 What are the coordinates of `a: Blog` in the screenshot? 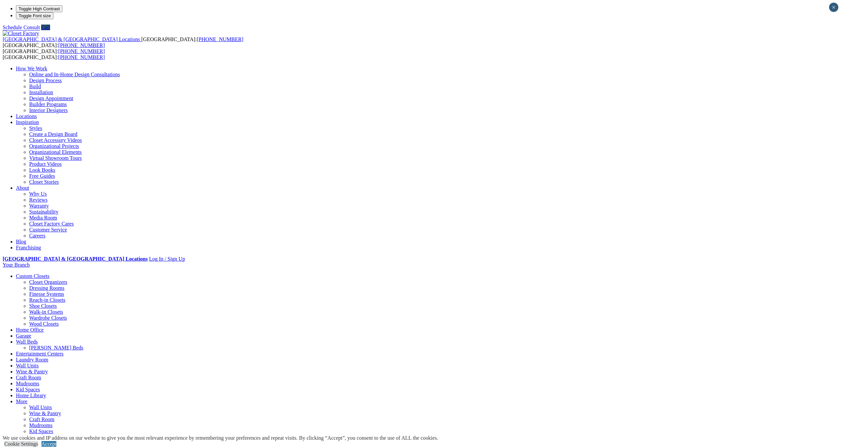 It's located at (21, 241).